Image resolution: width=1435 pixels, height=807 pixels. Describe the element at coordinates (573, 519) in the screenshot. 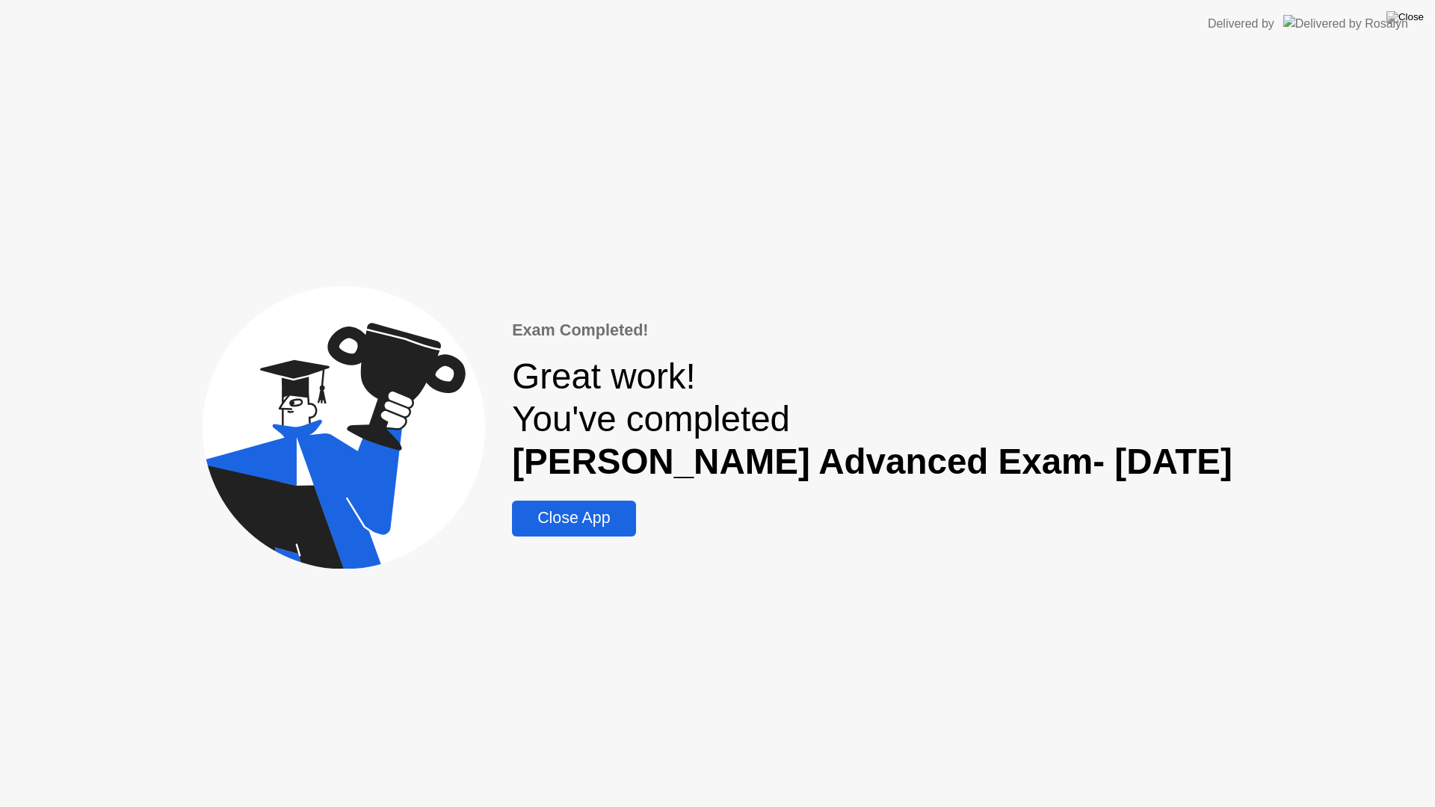

I see `button: Close App` at that location.